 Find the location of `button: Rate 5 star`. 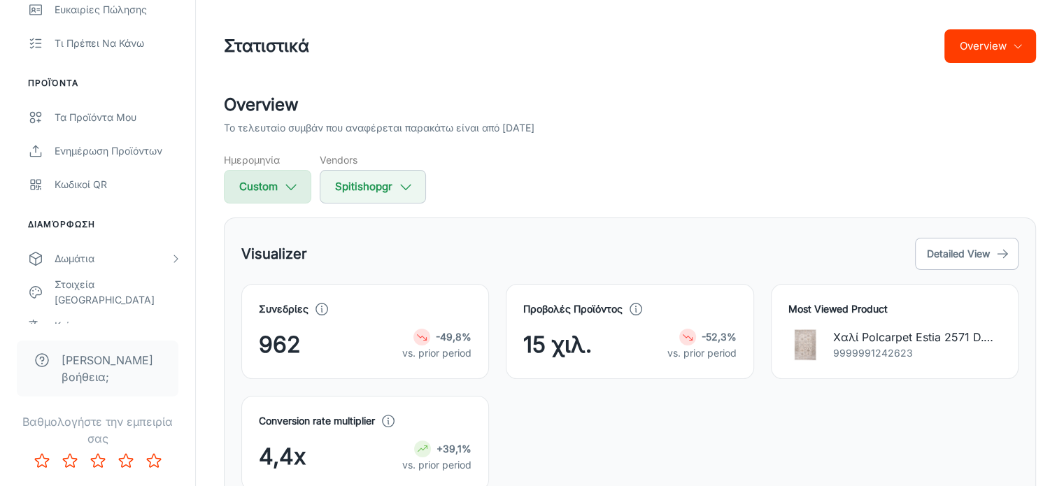

button: Rate 5 star is located at coordinates (154, 461).